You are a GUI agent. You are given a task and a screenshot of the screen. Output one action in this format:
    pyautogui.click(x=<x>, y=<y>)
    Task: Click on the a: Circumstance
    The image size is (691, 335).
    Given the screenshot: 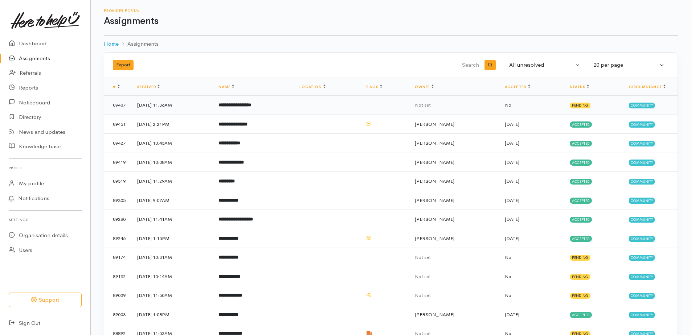 What is the action you would take?
    pyautogui.click(x=647, y=87)
    